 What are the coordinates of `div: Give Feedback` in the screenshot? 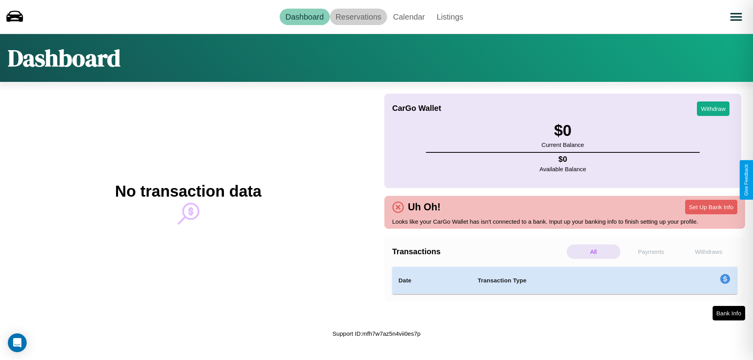 It's located at (746, 180).